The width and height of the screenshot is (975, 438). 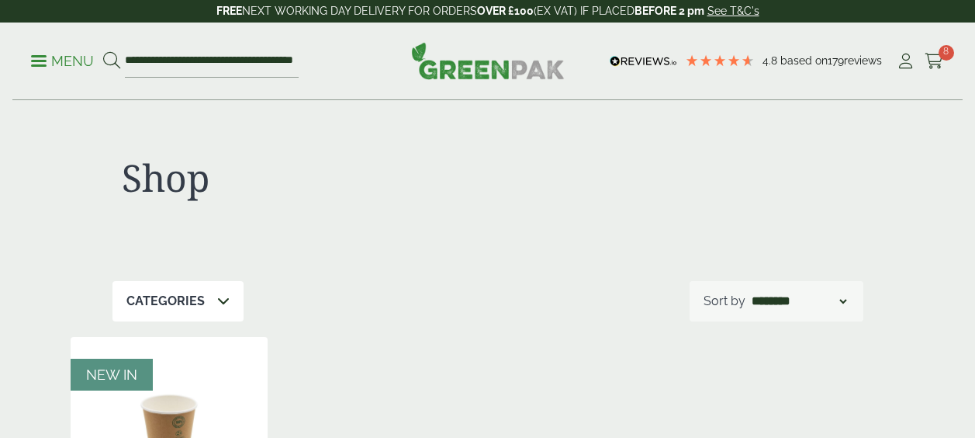 What do you see at coordinates (804, 61) in the screenshot?
I see `span: Based on` at bounding box center [804, 61].